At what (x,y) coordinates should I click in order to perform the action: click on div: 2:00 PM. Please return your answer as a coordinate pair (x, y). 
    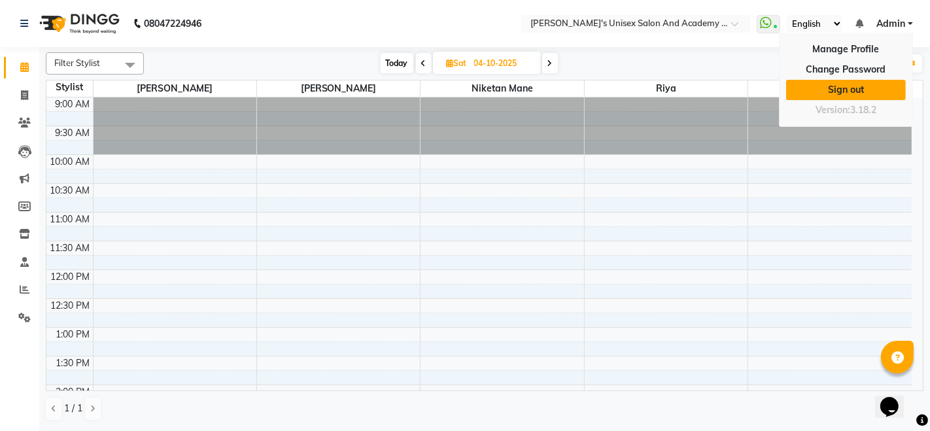
    Looking at the image, I should click on (73, 392).